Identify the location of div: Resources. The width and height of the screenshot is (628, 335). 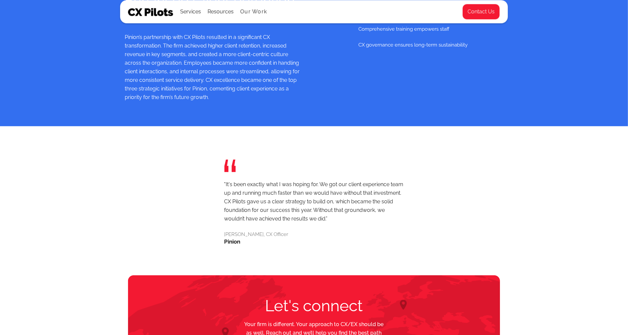
(221, 12).